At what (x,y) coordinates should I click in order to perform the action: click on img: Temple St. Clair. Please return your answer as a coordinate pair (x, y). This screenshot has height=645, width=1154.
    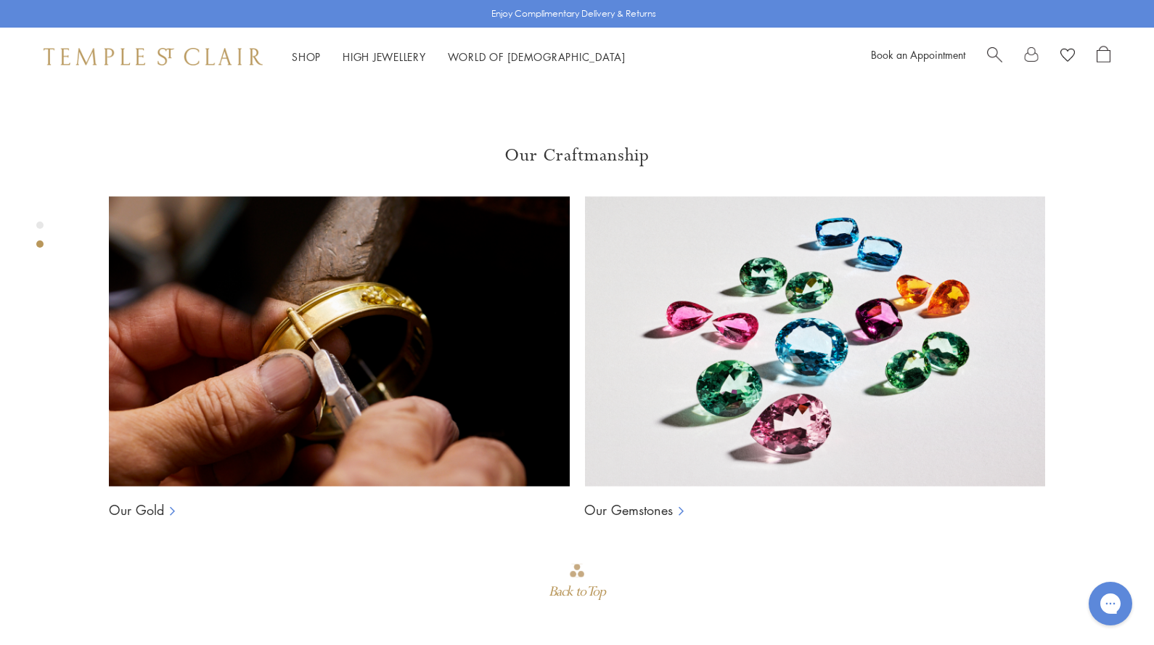
    Looking at the image, I should click on (153, 57).